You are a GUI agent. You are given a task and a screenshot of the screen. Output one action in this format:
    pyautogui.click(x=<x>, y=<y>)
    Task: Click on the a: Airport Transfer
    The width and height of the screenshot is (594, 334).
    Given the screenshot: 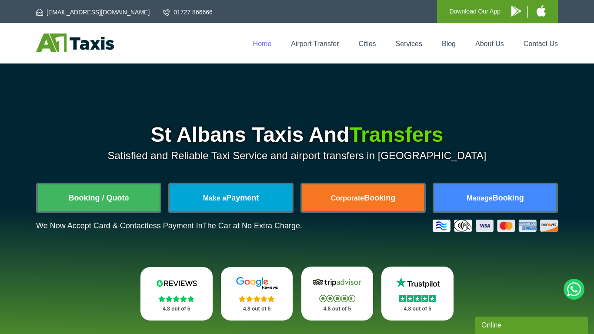 What is the action you would take?
    pyautogui.click(x=315, y=44)
    